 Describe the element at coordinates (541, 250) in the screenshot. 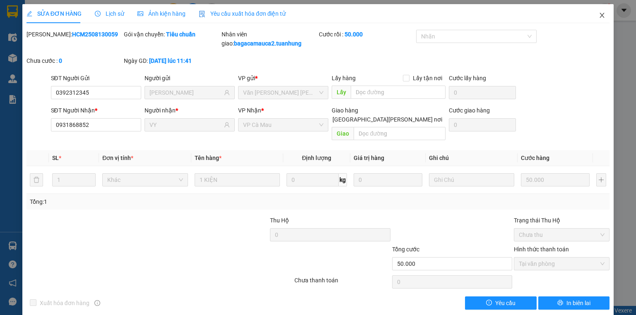

I see `label: Hình thức thanh toán` at that location.